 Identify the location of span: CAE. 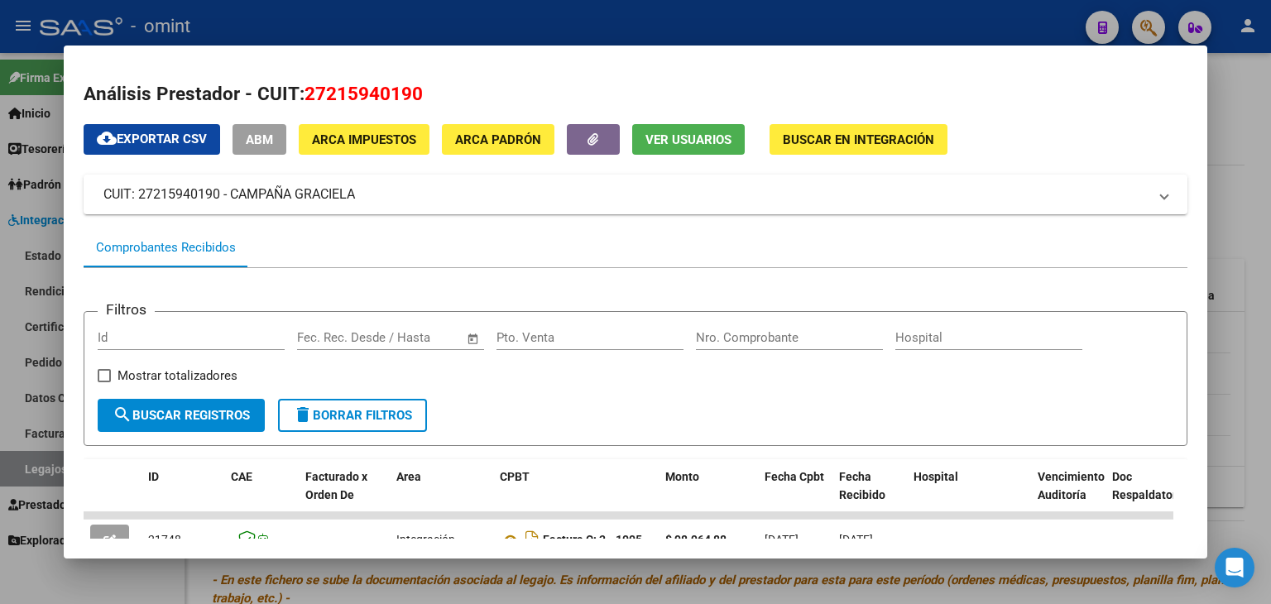
(242, 477).